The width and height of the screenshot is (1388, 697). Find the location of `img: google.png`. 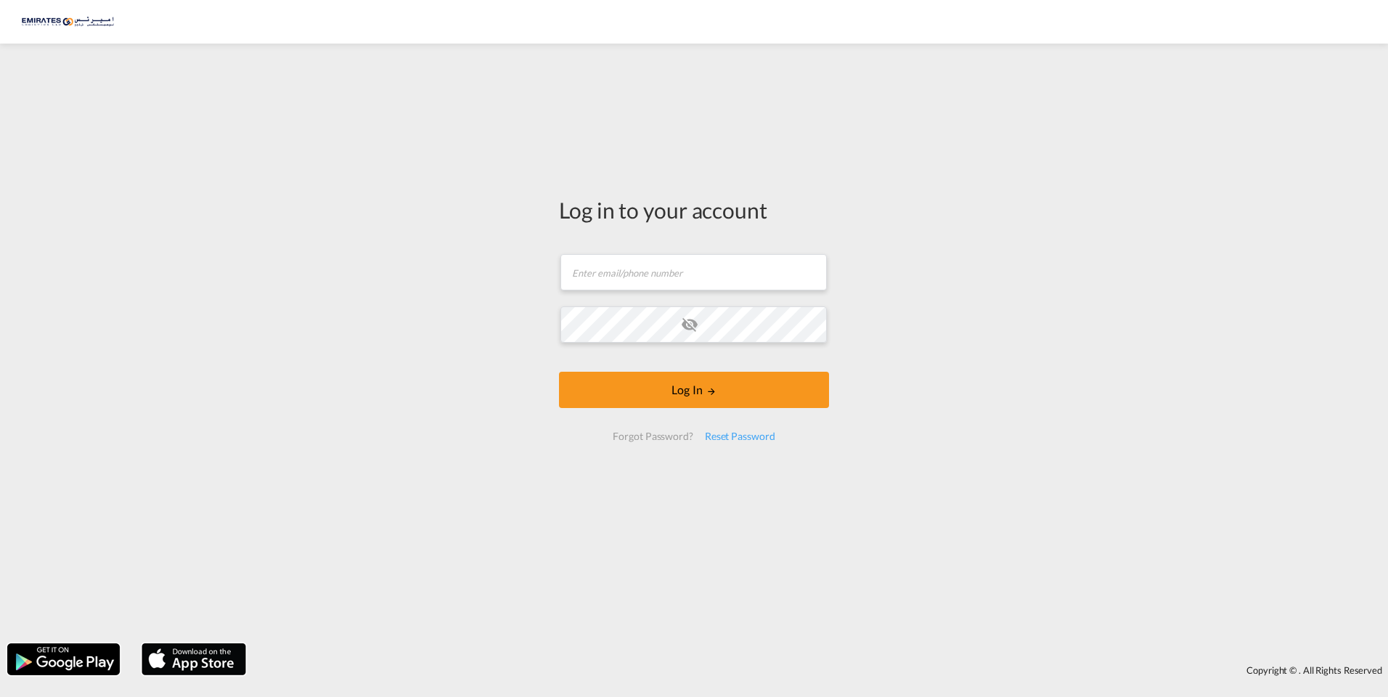

img: google.png is located at coordinates (63, 659).